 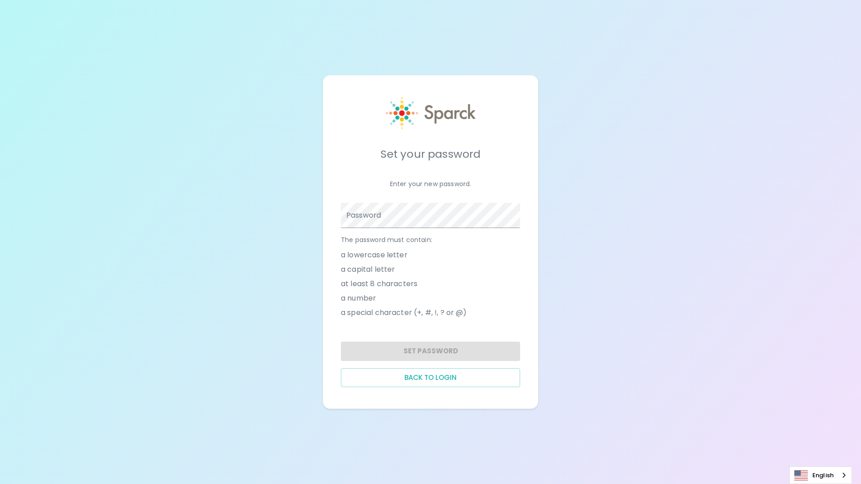 I want to click on aside: Language selected: English, so click(x=820, y=475).